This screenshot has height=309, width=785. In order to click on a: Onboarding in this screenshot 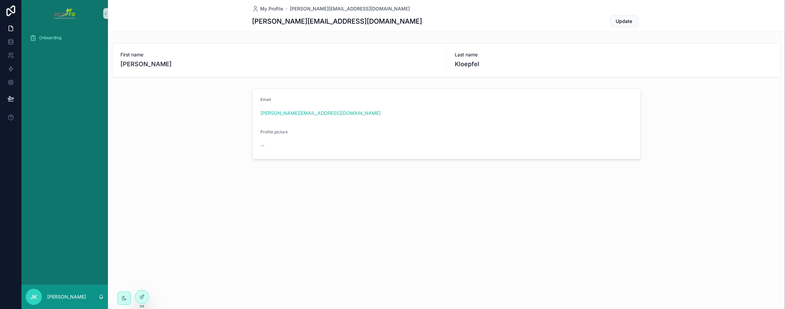, I will do `click(65, 38)`.